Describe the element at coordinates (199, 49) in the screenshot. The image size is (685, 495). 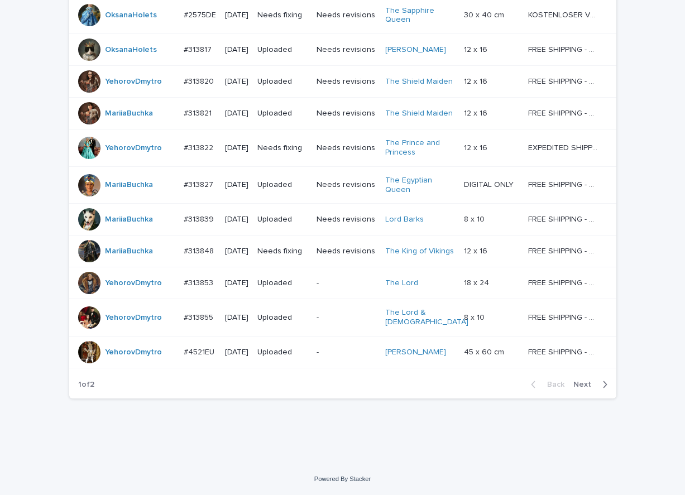
I see `p: #313817` at that location.